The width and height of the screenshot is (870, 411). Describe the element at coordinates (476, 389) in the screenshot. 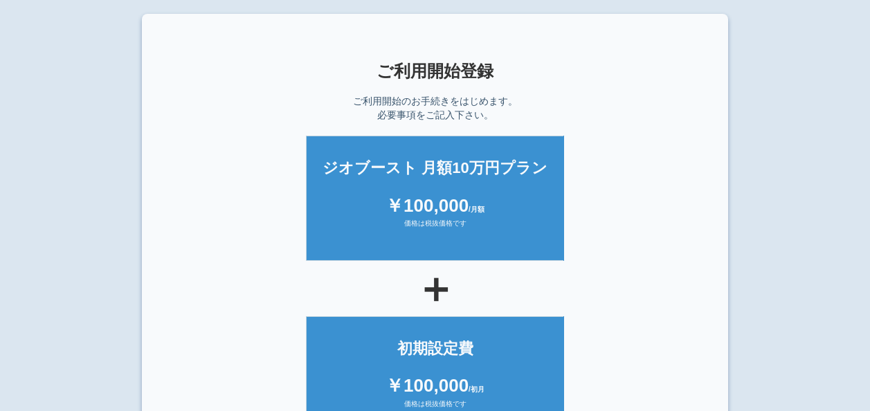

I see `span: /初月` at that location.